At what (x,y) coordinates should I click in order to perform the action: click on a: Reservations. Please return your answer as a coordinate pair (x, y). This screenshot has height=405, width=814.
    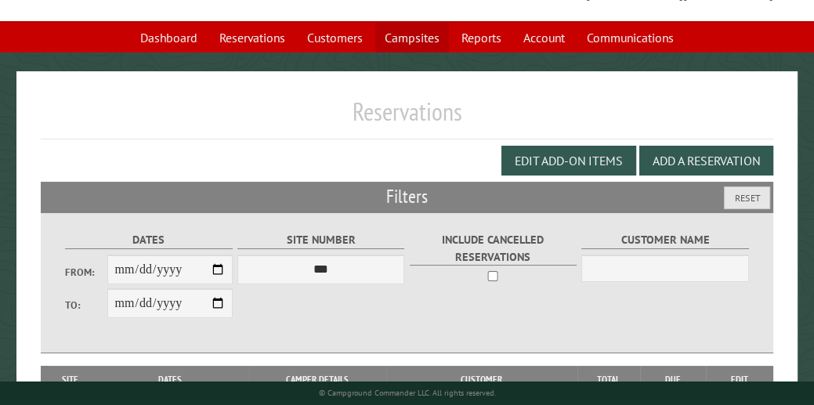
    Looking at the image, I should click on (252, 38).